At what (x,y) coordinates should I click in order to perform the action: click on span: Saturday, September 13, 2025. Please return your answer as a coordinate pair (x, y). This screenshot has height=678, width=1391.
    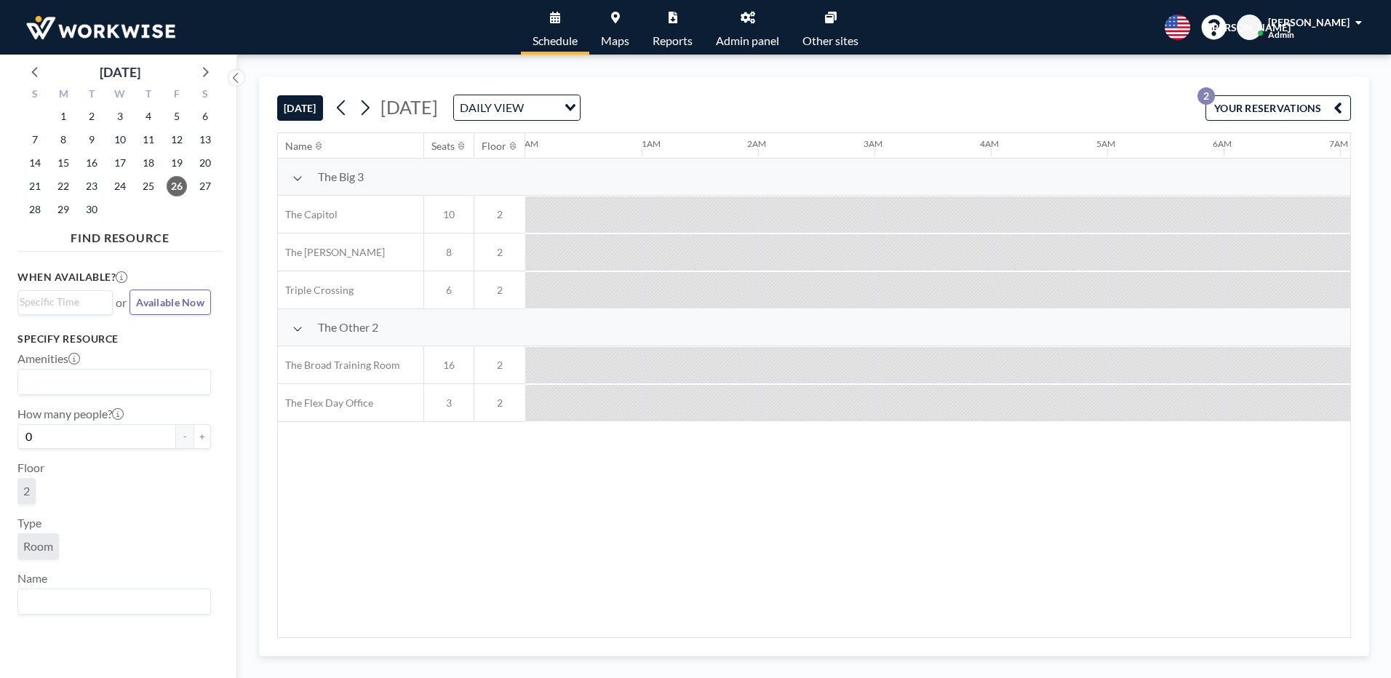
    Looking at the image, I should click on (205, 140).